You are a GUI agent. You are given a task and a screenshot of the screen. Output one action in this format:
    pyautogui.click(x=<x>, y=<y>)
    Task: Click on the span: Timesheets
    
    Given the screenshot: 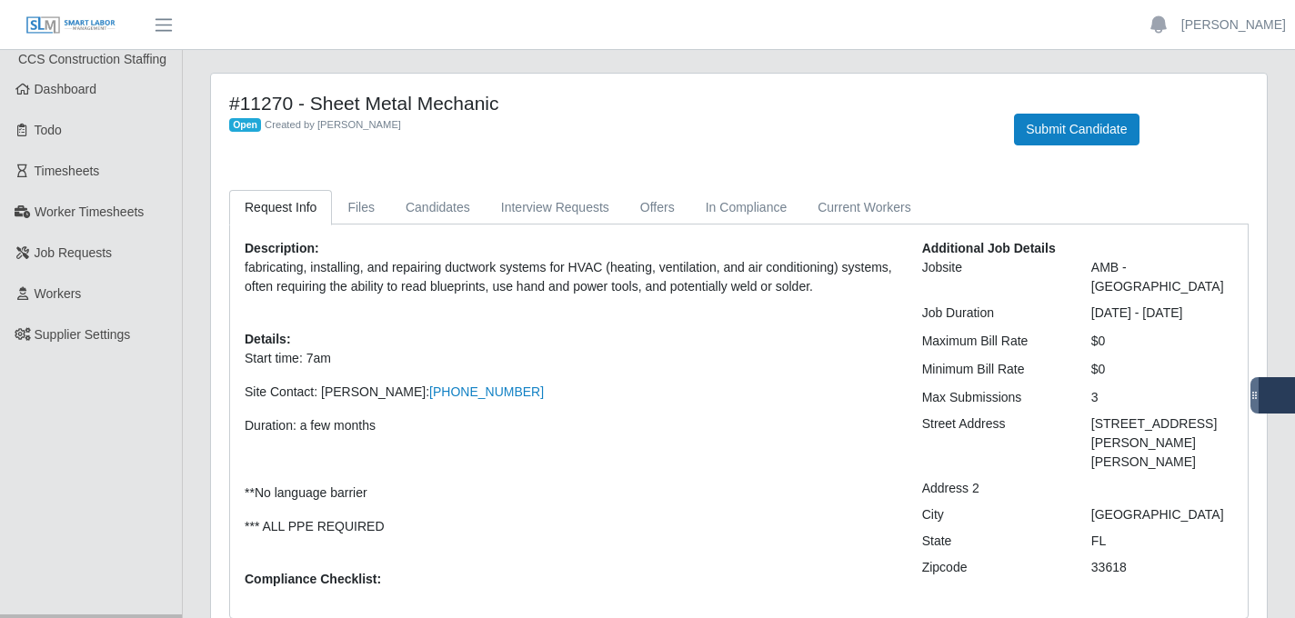 What is the action you would take?
    pyautogui.click(x=67, y=171)
    